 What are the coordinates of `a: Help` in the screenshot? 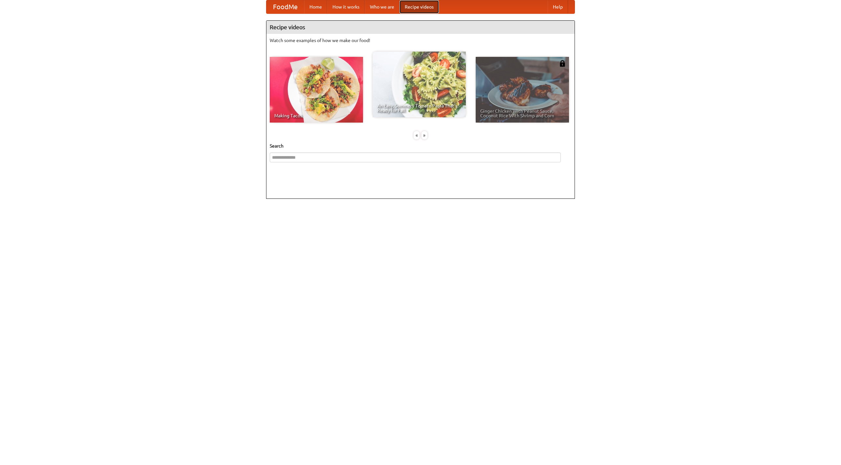 It's located at (558, 7).